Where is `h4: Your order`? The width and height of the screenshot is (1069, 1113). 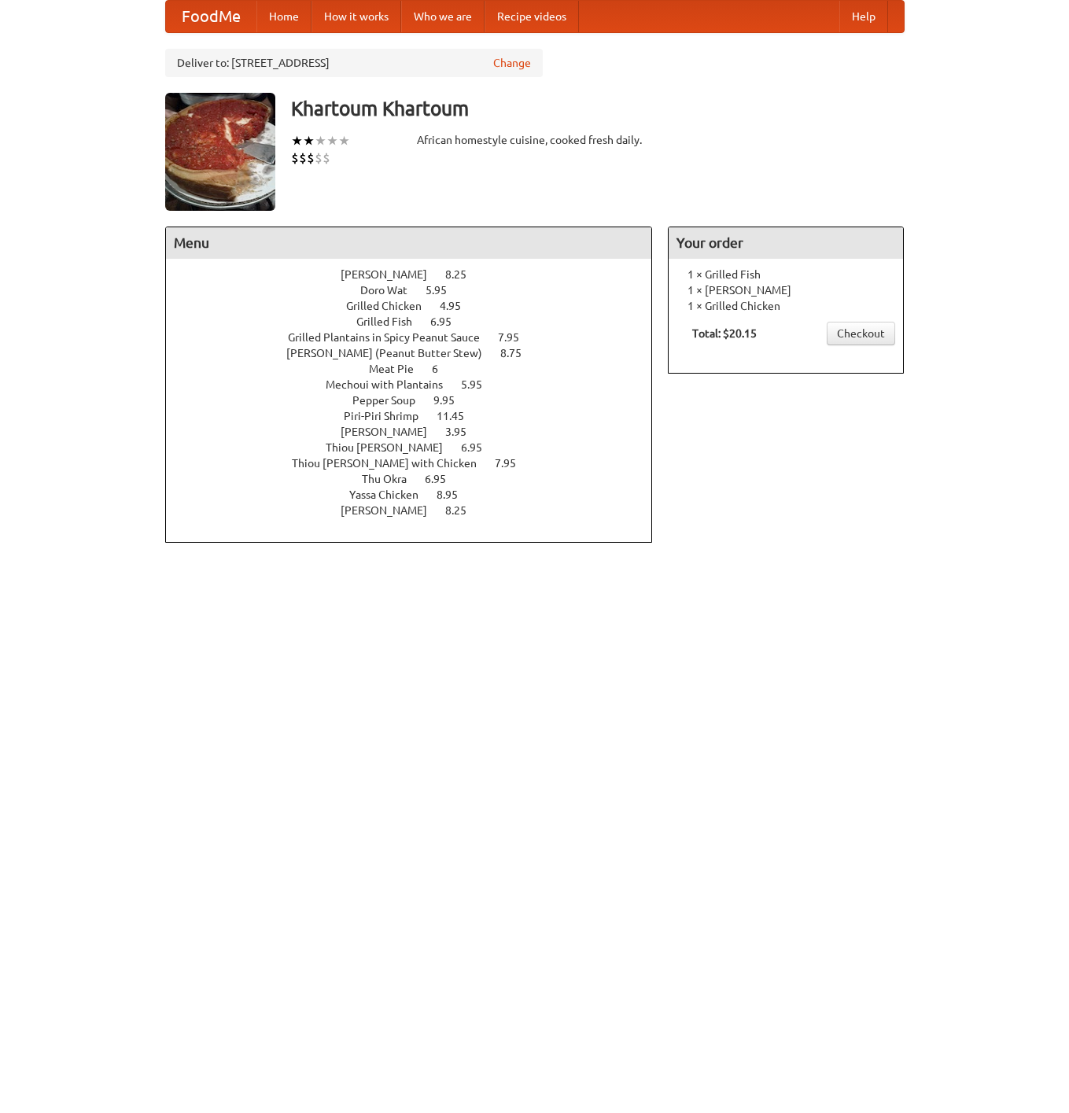 h4: Your order is located at coordinates (786, 243).